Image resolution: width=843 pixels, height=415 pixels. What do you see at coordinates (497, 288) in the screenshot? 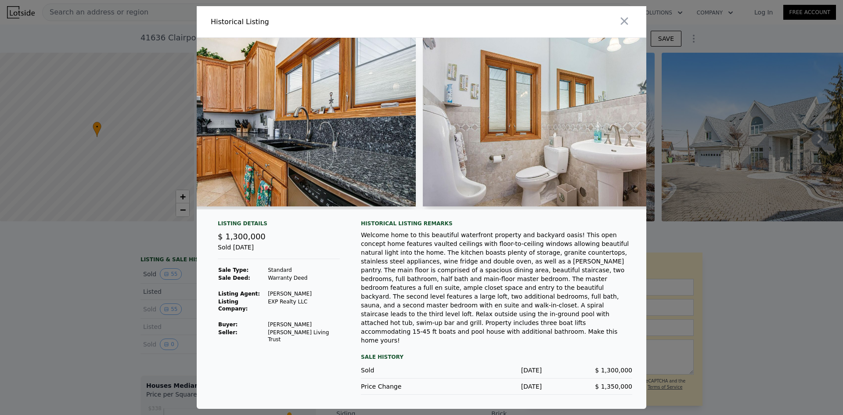
I see `div: Welcome home to this beautiful waterfront property and backyard oasis! This open concept home fea...` at bounding box center [497, 288].